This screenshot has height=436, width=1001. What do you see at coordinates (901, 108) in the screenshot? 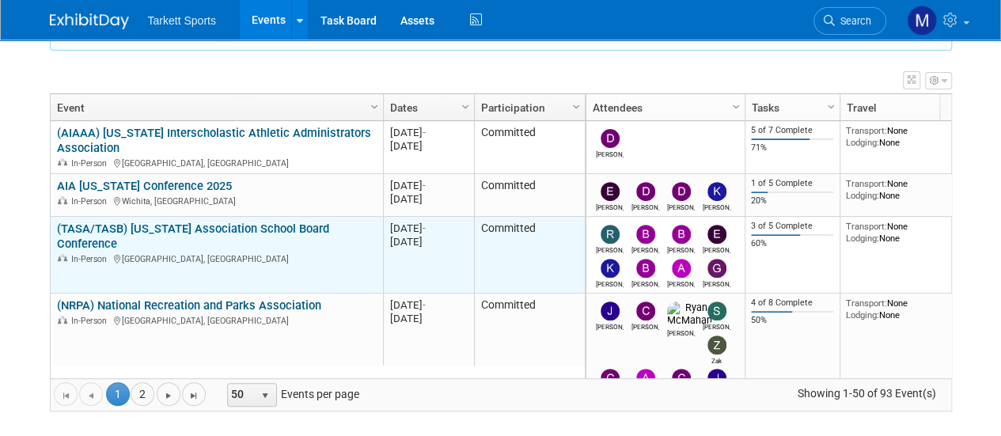
I see `a: Travel` at bounding box center [901, 108].